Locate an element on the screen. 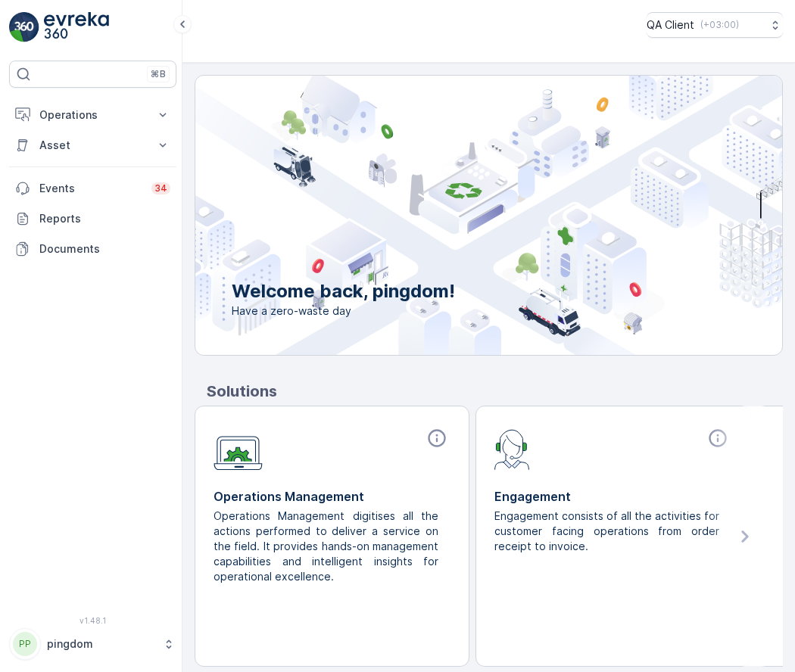  p: Events is located at coordinates (91, 188).